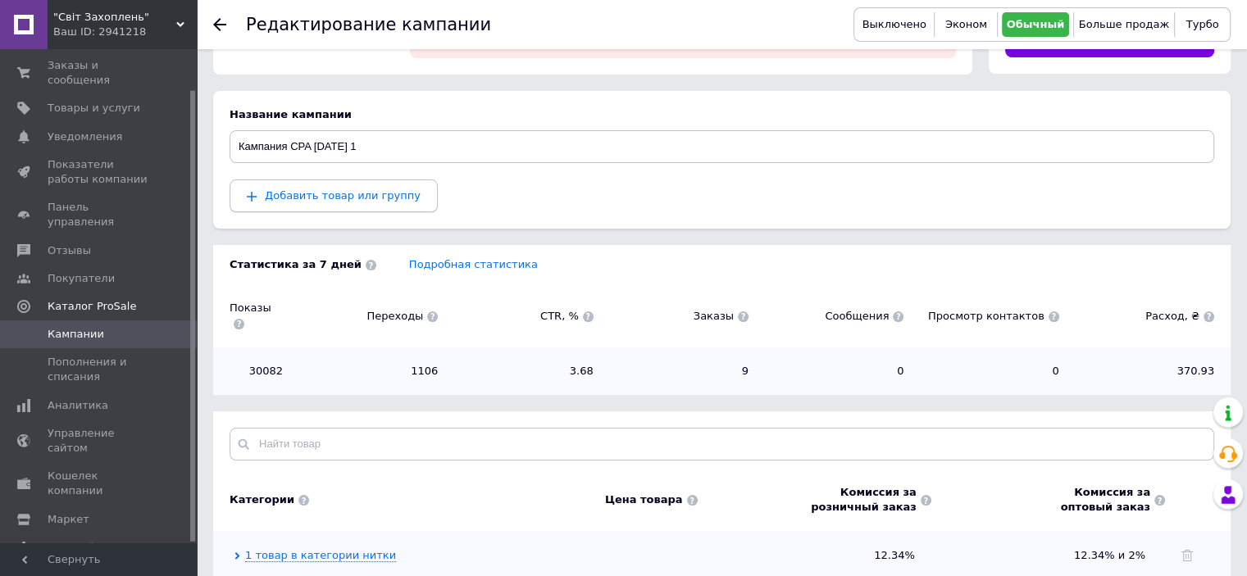 The width and height of the screenshot is (1247, 576). What do you see at coordinates (84, 137) in the screenshot?
I see `span: Уведомления` at bounding box center [84, 137].